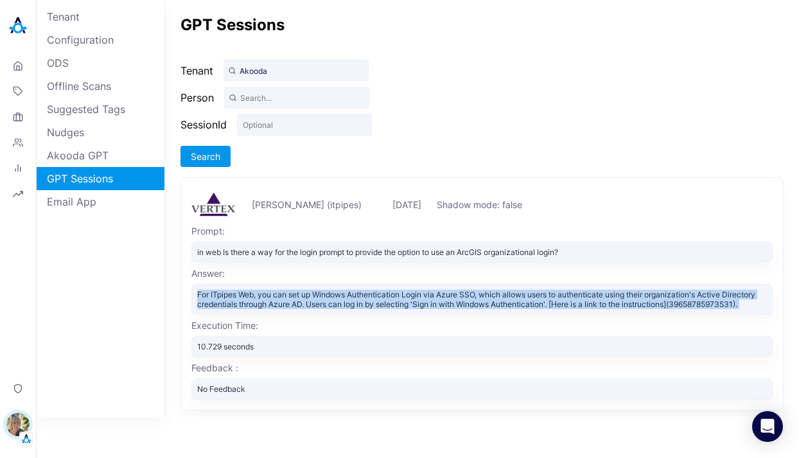 Image resolution: width=799 pixels, height=458 pixels. I want to click on button: Search, so click(205, 156).